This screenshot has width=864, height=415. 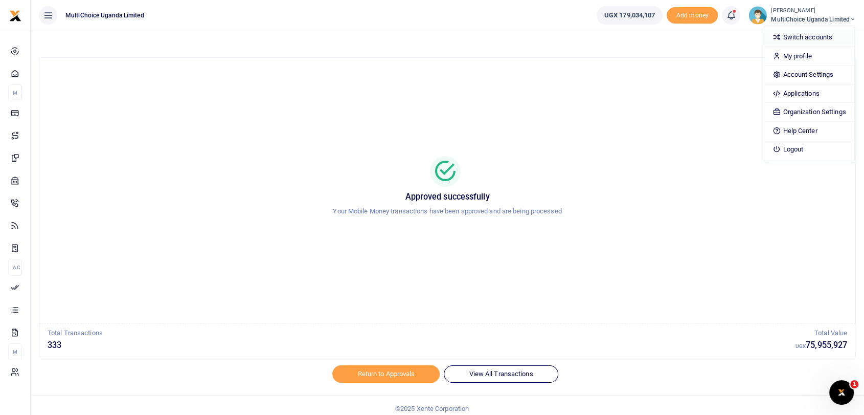 What do you see at coordinates (15, 16) in the screenshot?
I see `img: logo-small` at bounding box center [15, 16].